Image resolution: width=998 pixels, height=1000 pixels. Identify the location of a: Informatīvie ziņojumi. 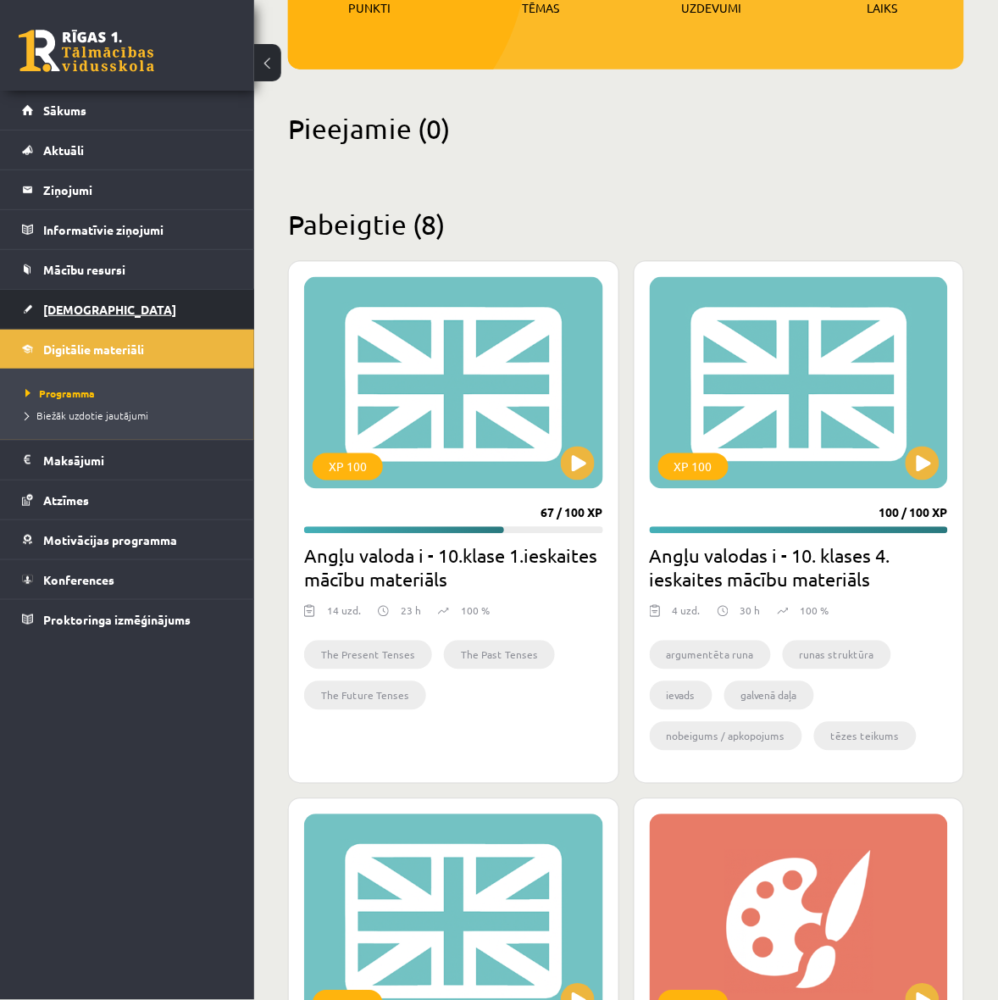
(127, 230).